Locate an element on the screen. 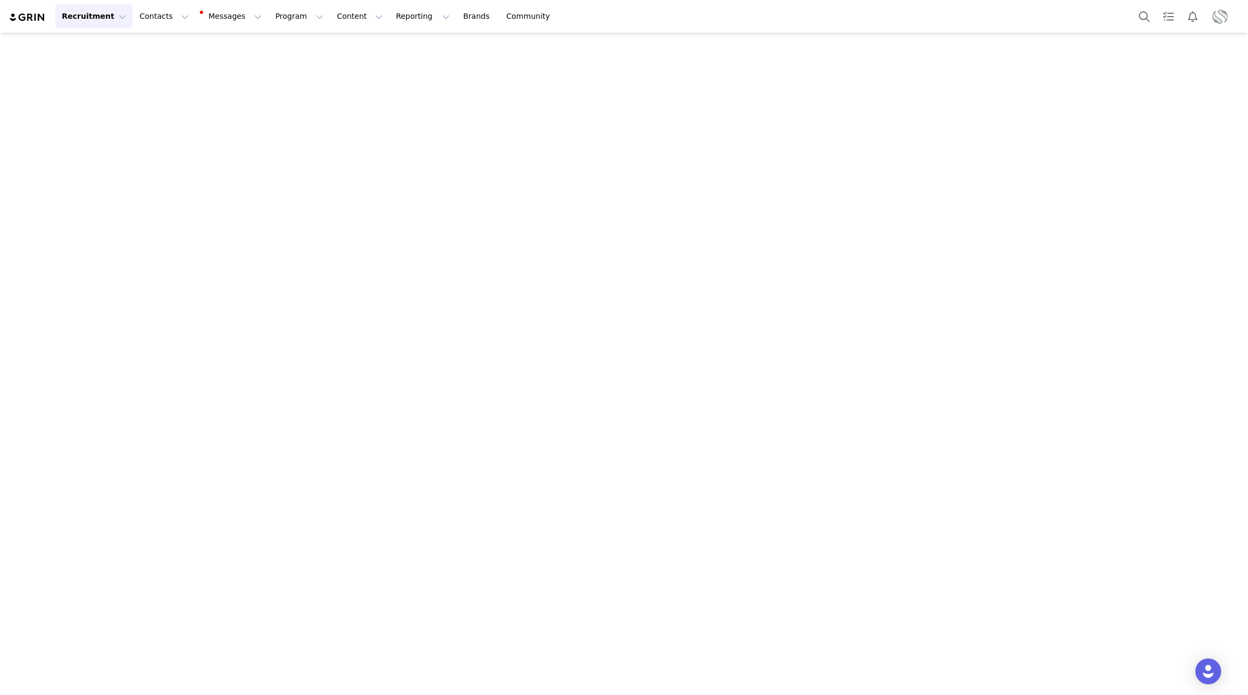  a: Tasks is located at coordinates (1169, 16).